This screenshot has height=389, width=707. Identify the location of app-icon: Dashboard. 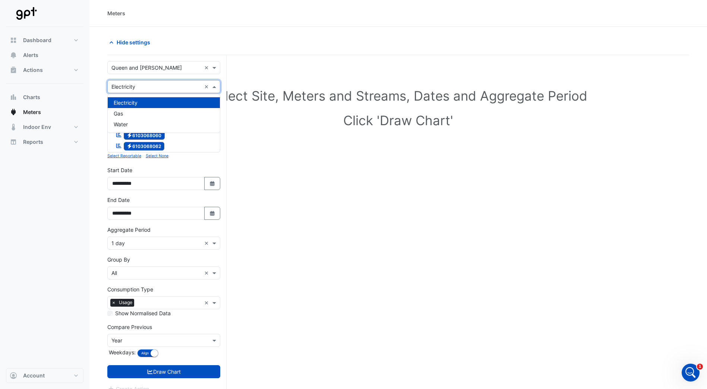
(13, 40).